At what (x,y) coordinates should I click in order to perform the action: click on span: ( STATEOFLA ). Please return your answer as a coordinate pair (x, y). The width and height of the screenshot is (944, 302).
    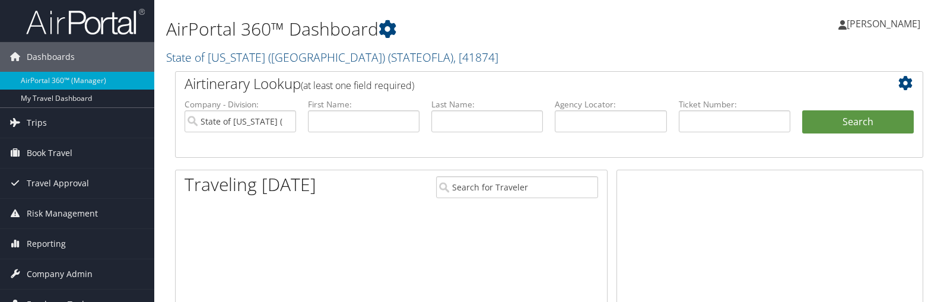
    Looking at the image, I should click on (421, 57).